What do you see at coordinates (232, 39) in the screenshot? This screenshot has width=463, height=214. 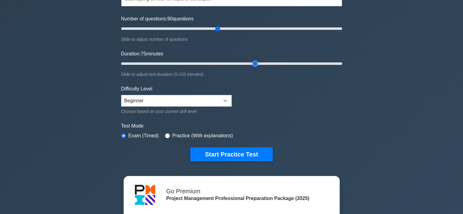 I see `div: Slide to adjust number of questions` at bounding box center [232, 39].